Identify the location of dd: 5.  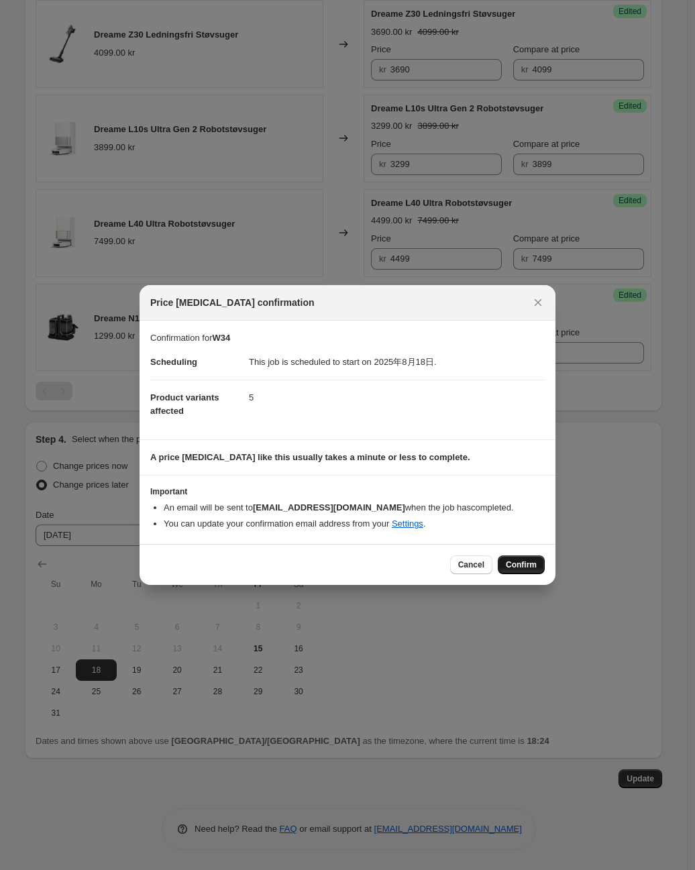
(397, 397).